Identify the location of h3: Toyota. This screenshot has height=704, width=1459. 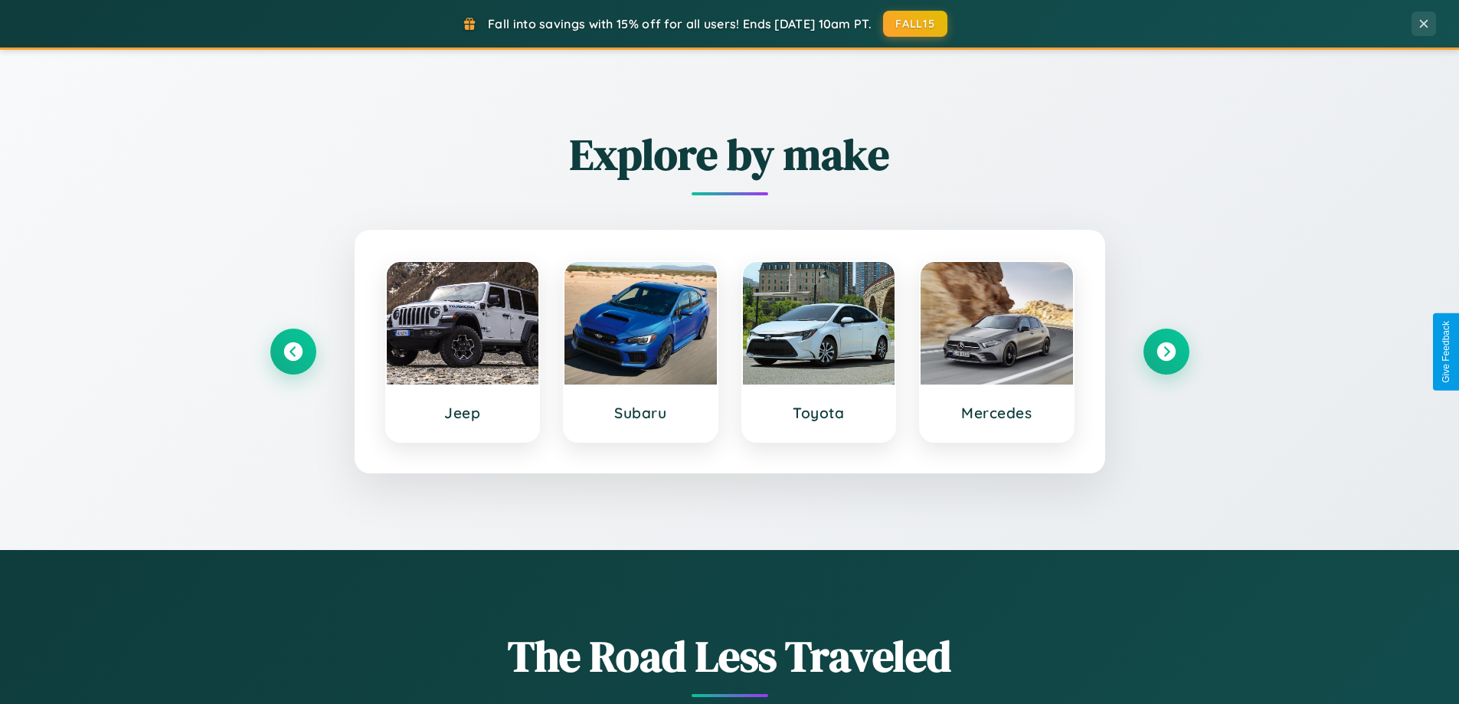
(819, 413).